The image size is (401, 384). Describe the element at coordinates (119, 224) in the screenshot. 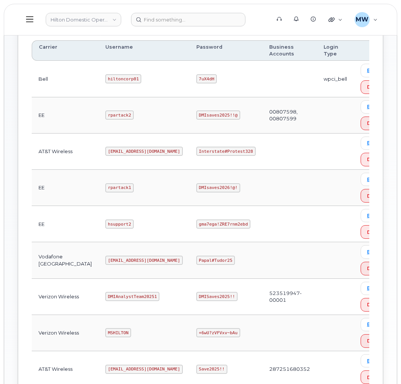

I see `code: hsupport2` at that location.